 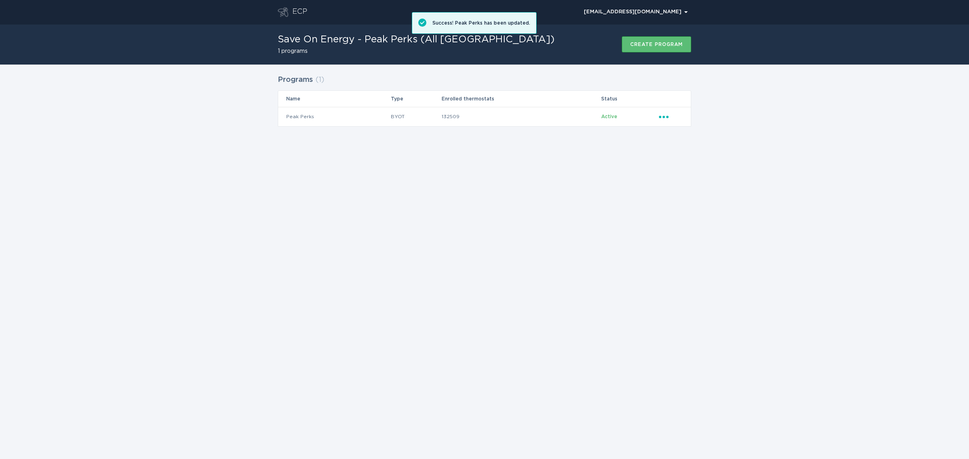 I want to click on button: Open user account details, so click(x=635, y=12).